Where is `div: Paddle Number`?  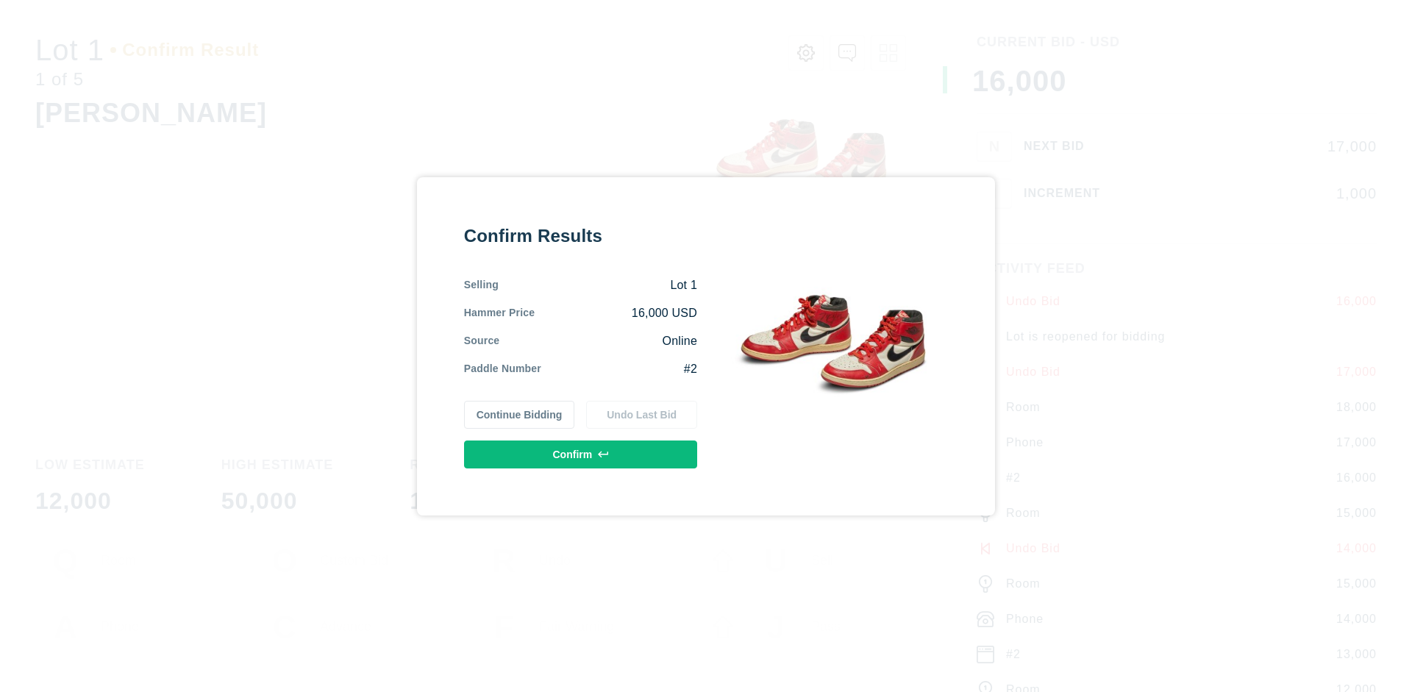
div: Paddle Number is located at coordinates (502, 369).